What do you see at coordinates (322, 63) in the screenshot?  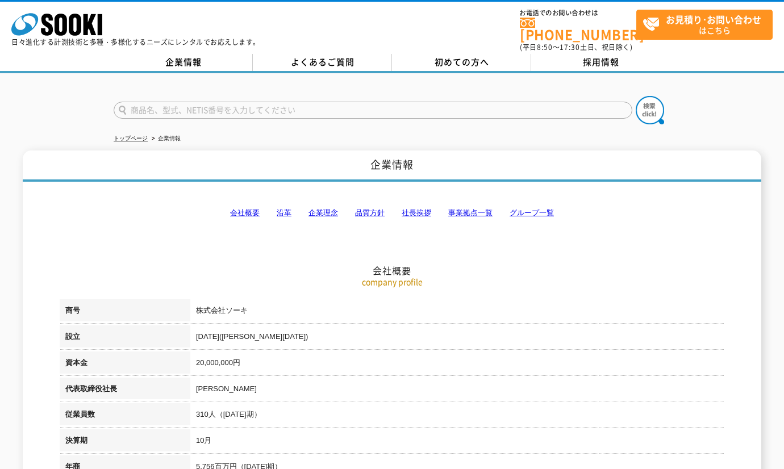 I see `a: よくあるご質問` at bounding box center [322, 63].